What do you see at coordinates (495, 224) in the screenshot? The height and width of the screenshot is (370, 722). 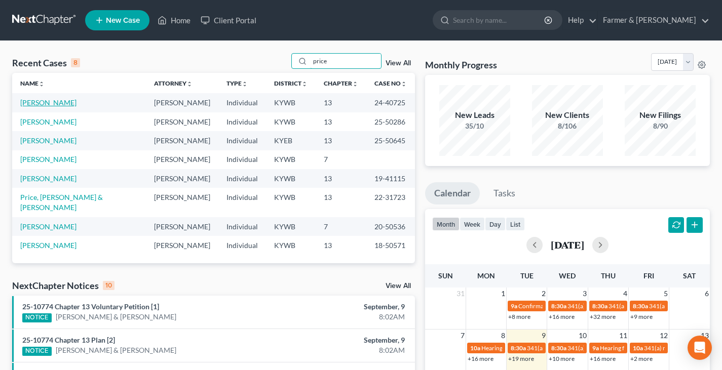 I see `button: day` at bounding box center [495, 224].